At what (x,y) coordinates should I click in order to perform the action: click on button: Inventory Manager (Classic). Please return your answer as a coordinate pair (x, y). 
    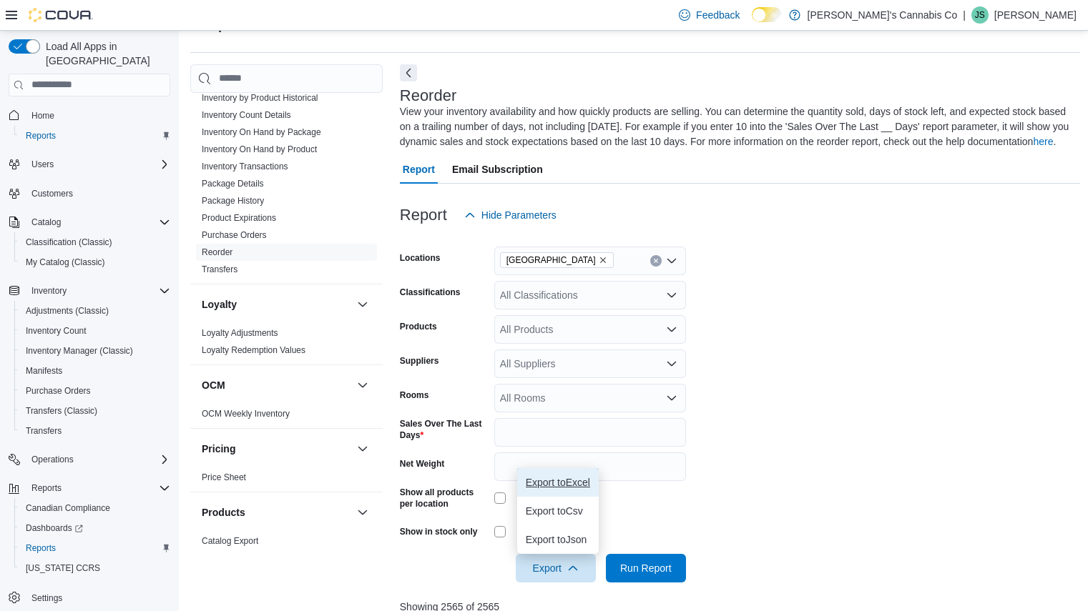
    Looking at the image, I should click on (95, 351).